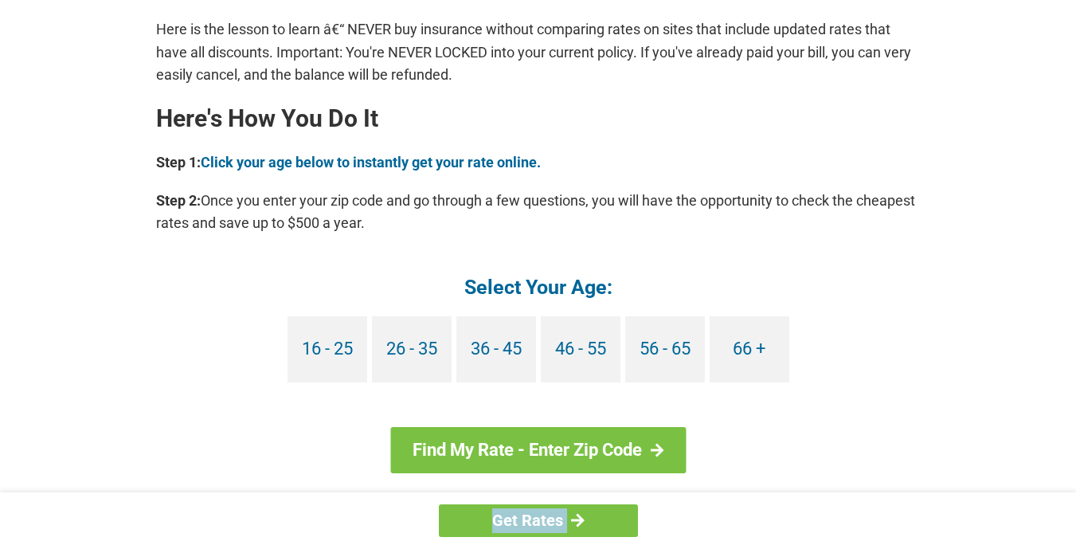 Image resolution: width=1076 pixels, height=549 pixels. Describe the element at coordinates (538, 212) in the screenshot. I see `p: Once you enter your zip code and go through a few questions, you will have the opportunity to che...` at that location.